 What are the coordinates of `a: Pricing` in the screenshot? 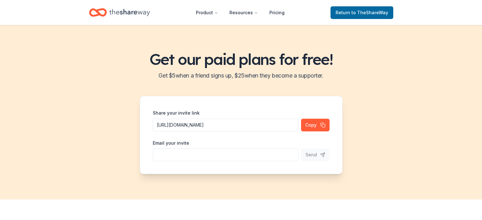 It's located at (277, 13).